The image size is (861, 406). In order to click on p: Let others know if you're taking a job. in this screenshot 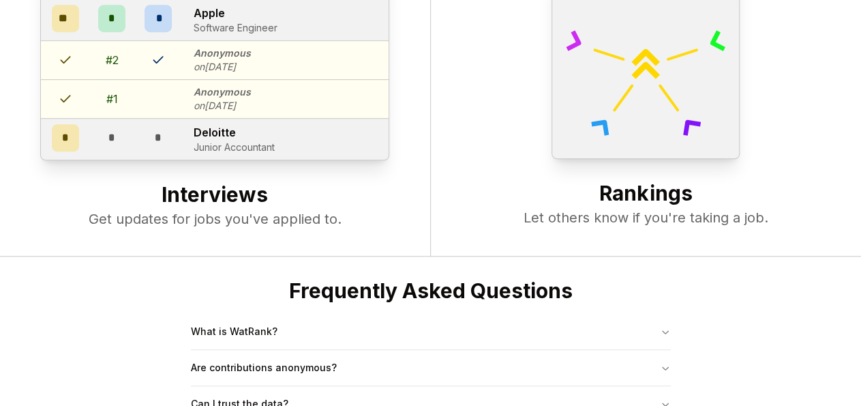, I will do `click(646, 217)`.